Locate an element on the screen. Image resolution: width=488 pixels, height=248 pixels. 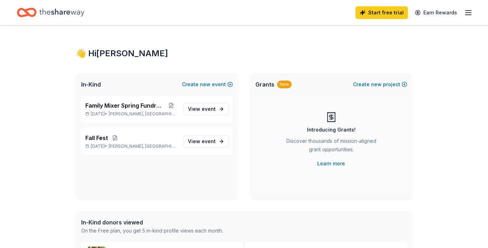
span: In-Kind is located at coordinates (91, 84).